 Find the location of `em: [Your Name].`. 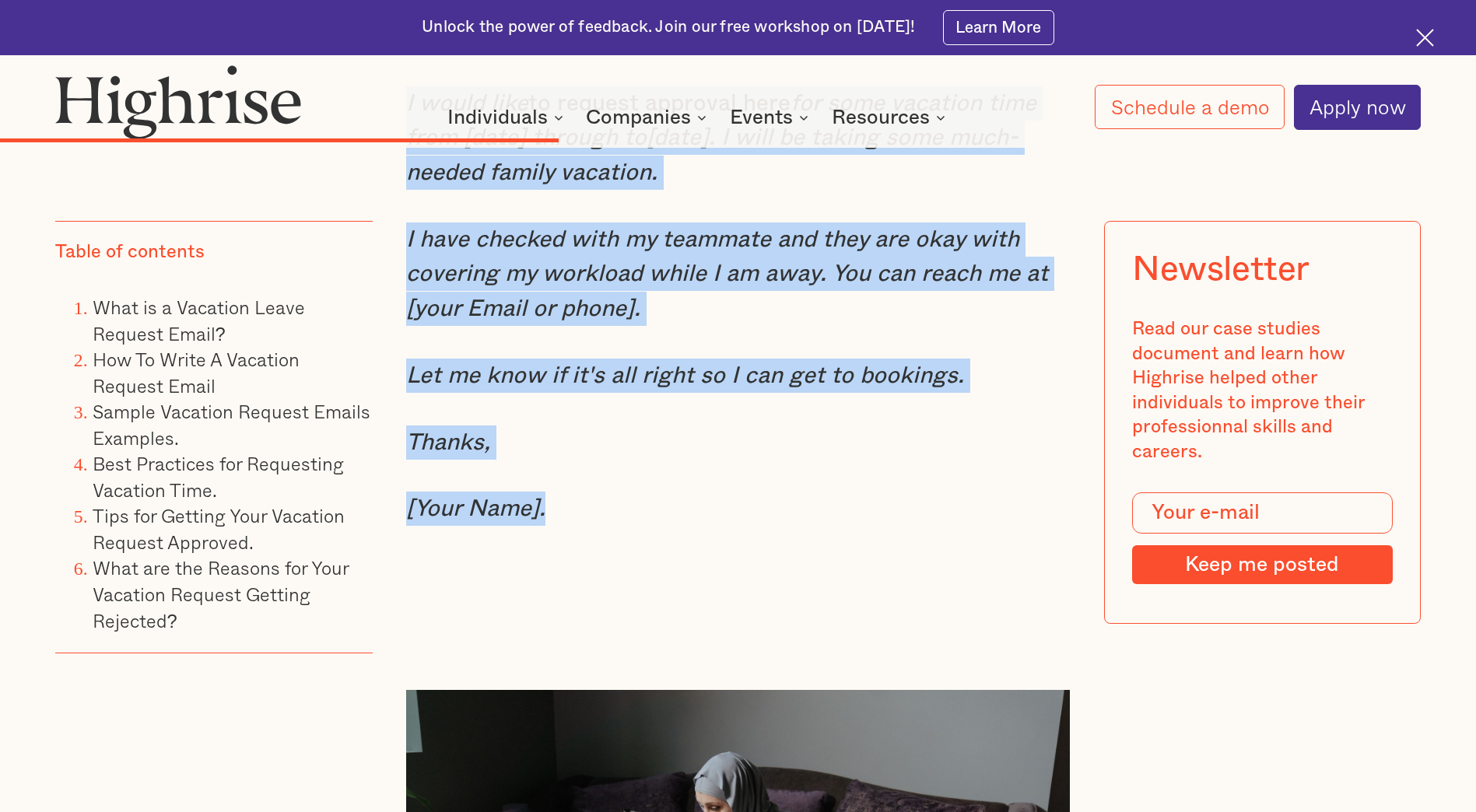

em: [Your Name]. is located at coordinates (476, 508).